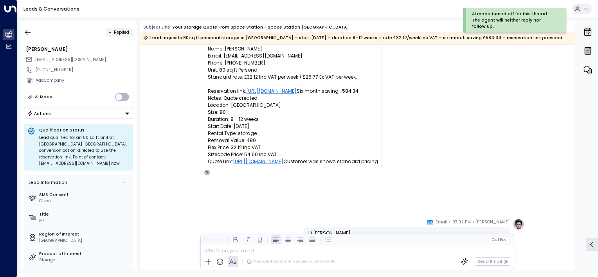  Describe the element at coordinates (85, 195) in the screenshot. I see `label: SMS Consent` at that location.